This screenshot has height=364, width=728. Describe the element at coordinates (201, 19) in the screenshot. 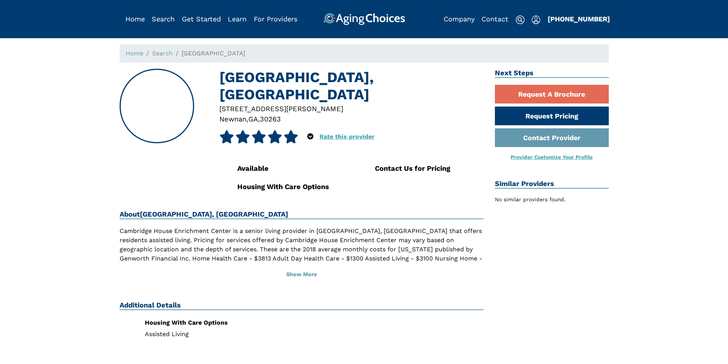

I see `a: Get Started` at that location.